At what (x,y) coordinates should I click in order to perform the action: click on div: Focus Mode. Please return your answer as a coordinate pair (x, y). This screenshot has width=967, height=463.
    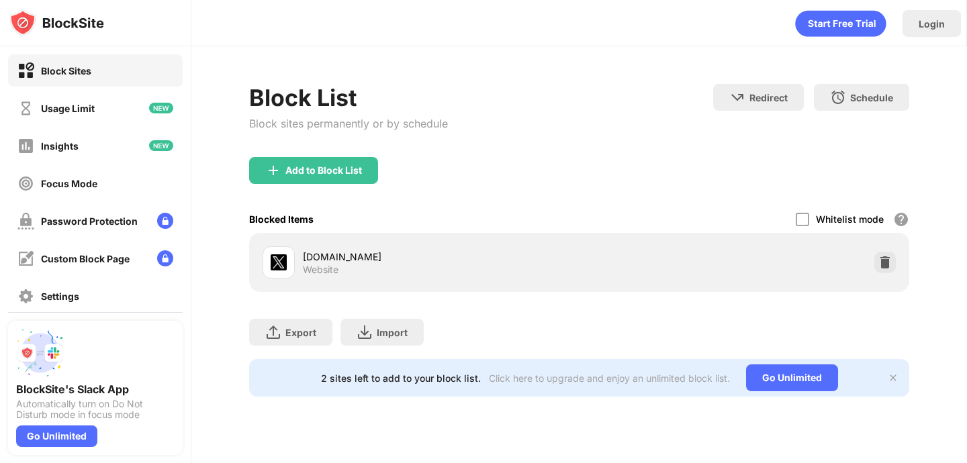
    Looking at the image, I should click on (69, 183).